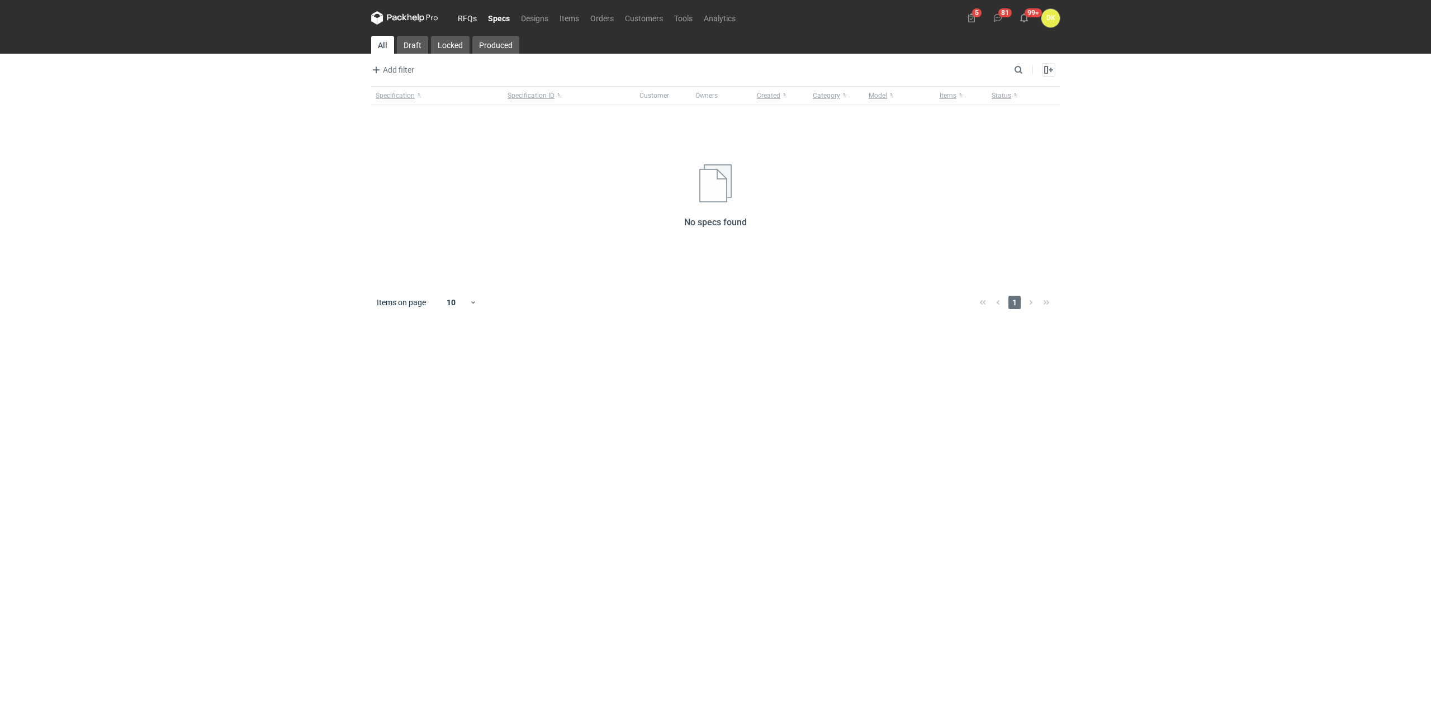  What do you see at coordinates (401, 302) in the screenshot?
I see `span: Items on page` at bounding box center [401, 302].